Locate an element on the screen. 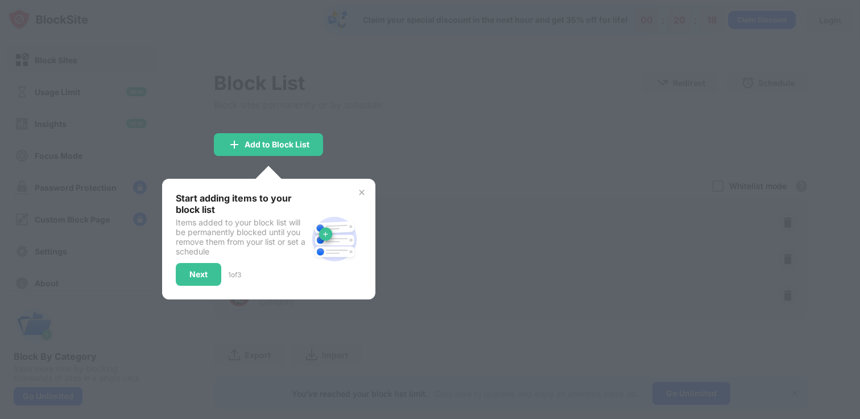 The width and height of the screenshot is (860, 419). div: Add to Block List is located at coordinates (277, 144).